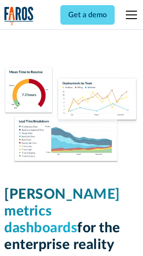 This screenshot has height=256, width=143. Describe the element at coordinates (88, 15) in the screenshot. I see `a: Get a demo` at that location.